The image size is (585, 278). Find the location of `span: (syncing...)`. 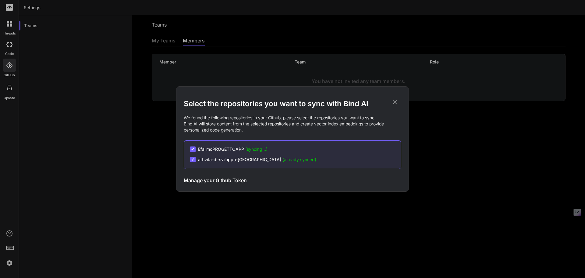

span: (syncing...) is located at coordinates (256, 149).